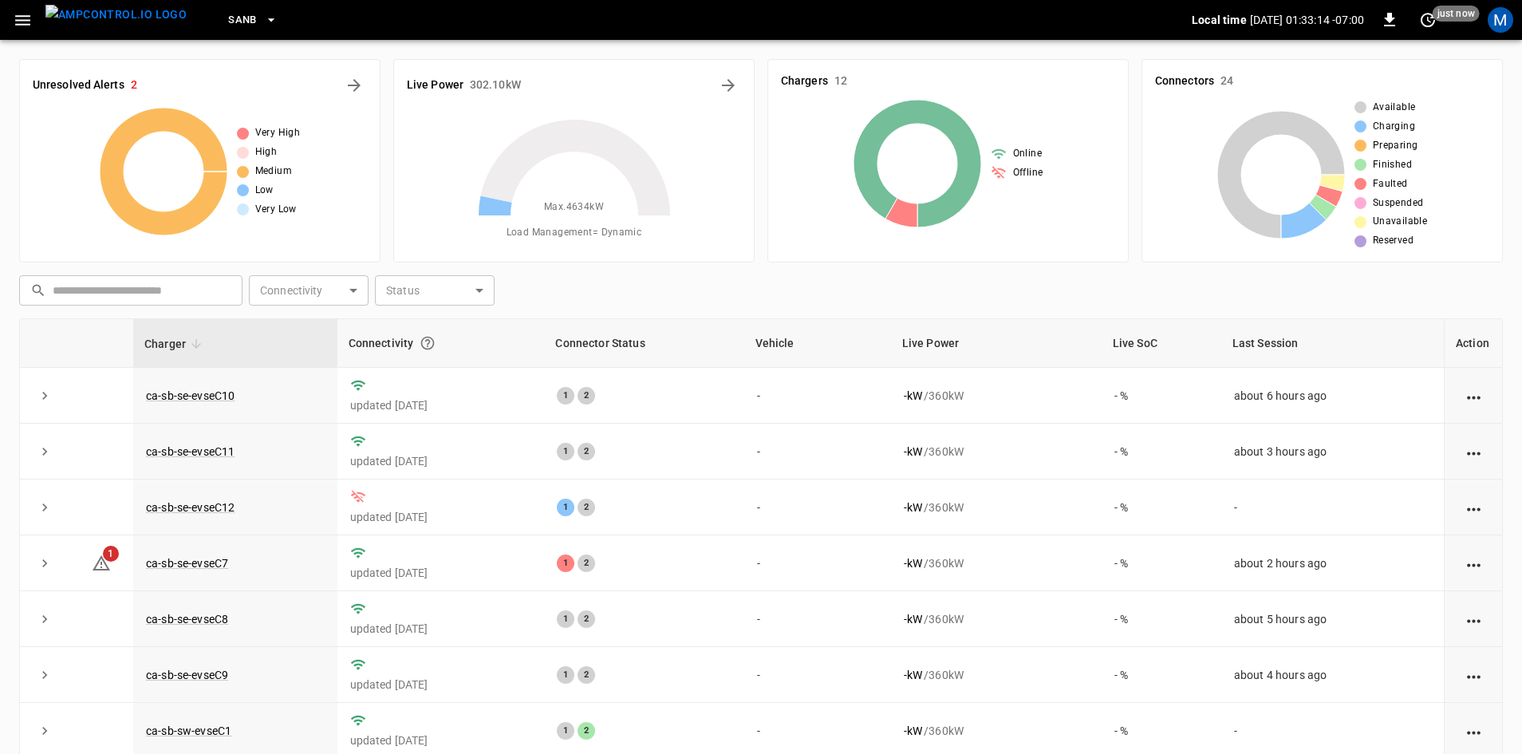 The image size is (1522, 754). Describe the element at coordinates (276, 210) in the screenshot. I see `span: Very Low` at that location.